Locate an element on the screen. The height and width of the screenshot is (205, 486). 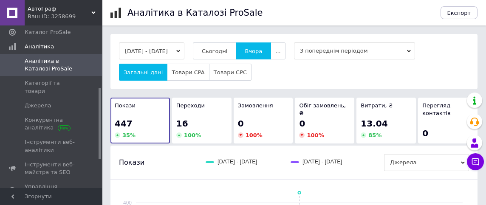
span: Замовлення is located at coordinates (255, 105).